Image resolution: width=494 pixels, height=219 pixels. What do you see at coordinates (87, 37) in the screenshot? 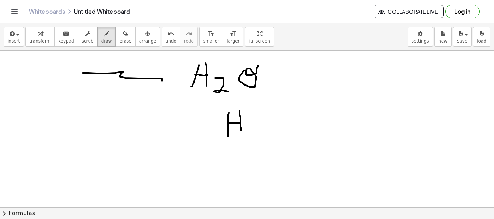
I see `button: scrub` at bounding box center [87, 37].